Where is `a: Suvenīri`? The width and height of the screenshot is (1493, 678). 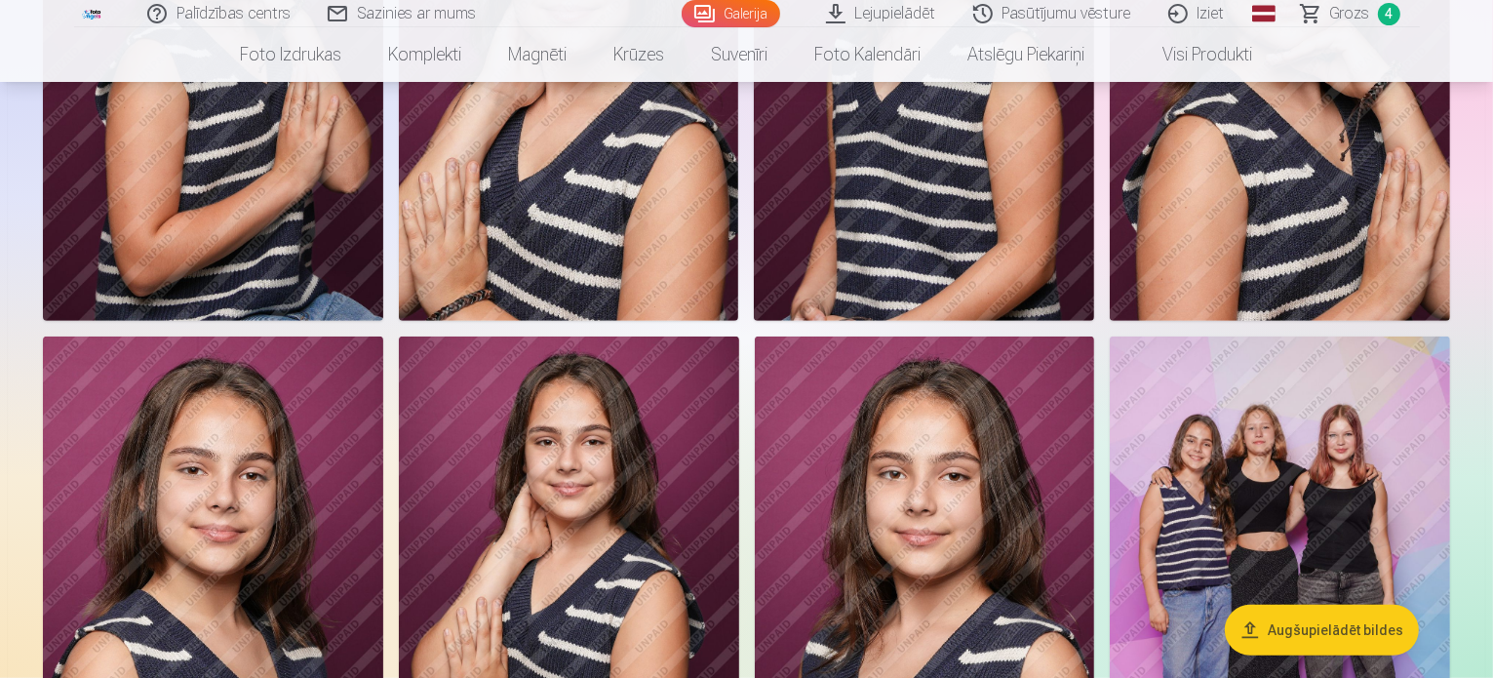 a: Suvenīri is located at coordinates (740, 55).